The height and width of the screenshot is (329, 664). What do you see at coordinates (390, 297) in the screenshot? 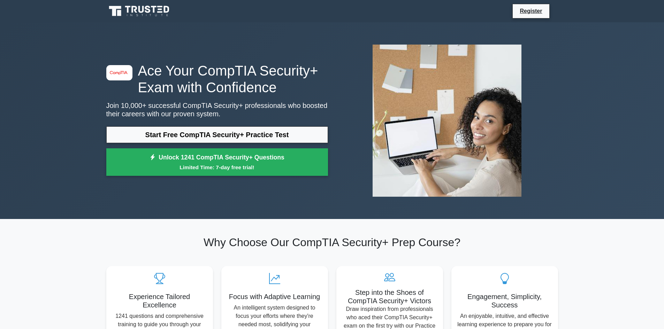
I see `h5: Step into the Shoes of CompTIA Security+ Victors` at bounding box center [390, 297].